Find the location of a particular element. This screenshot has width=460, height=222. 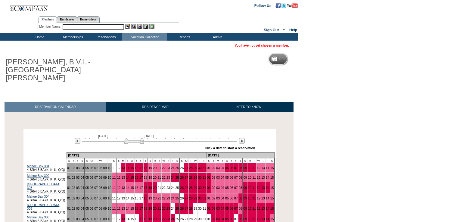

a: Mahoe Bay 301 is located at coordinates (38, 166).